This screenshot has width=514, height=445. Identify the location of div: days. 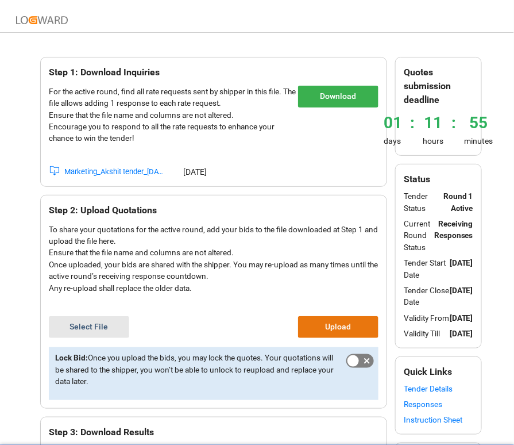
(394, 141).